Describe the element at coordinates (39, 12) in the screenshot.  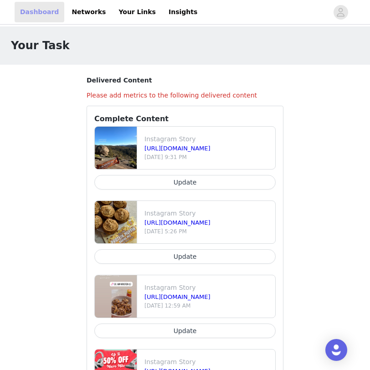
I see `a: Dashboard` at that location.